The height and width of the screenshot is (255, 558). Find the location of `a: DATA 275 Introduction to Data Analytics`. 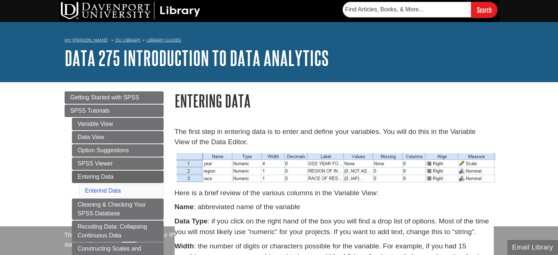

a: DATA 275 Introduction to Data Analytics is located at coordinates (197, 58).